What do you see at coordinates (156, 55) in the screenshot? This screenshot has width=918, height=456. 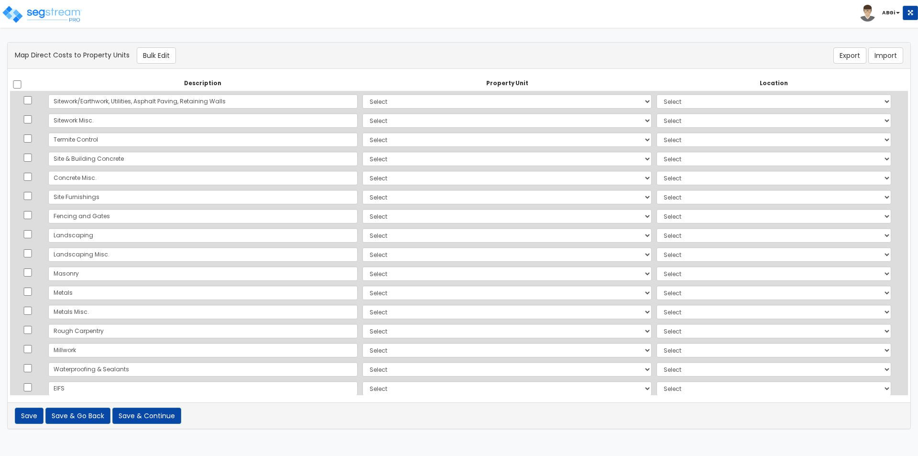 I see `button: Bulk Edit` at bounding box center [156, 55].